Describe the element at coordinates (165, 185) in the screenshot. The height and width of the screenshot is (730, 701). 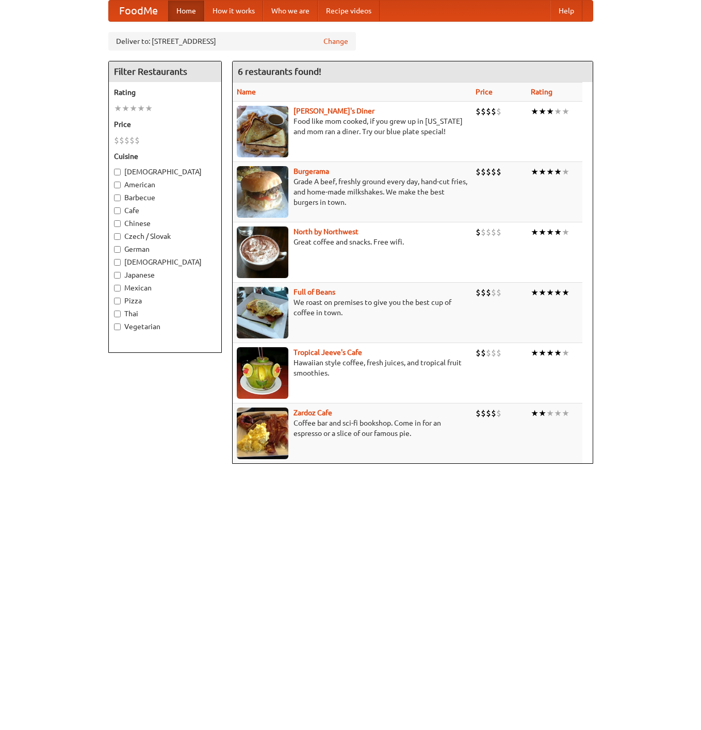
I see `label: American` at that location.